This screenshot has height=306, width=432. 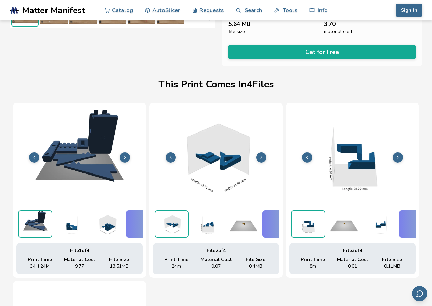 I want to click on span: 0.4 MB, so click(x=255, y=267).